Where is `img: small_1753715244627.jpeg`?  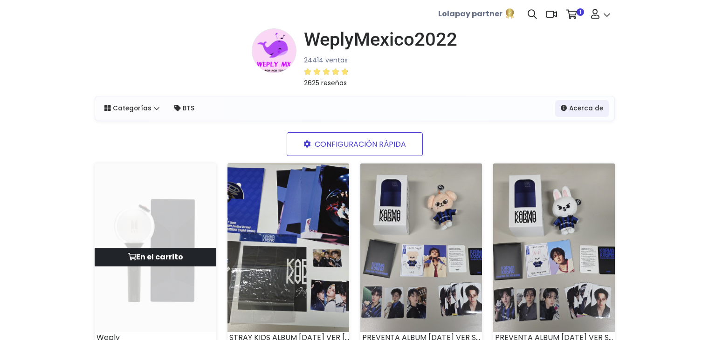
img: small_1753715244627.jpeg is located at coordinates (155, 248).